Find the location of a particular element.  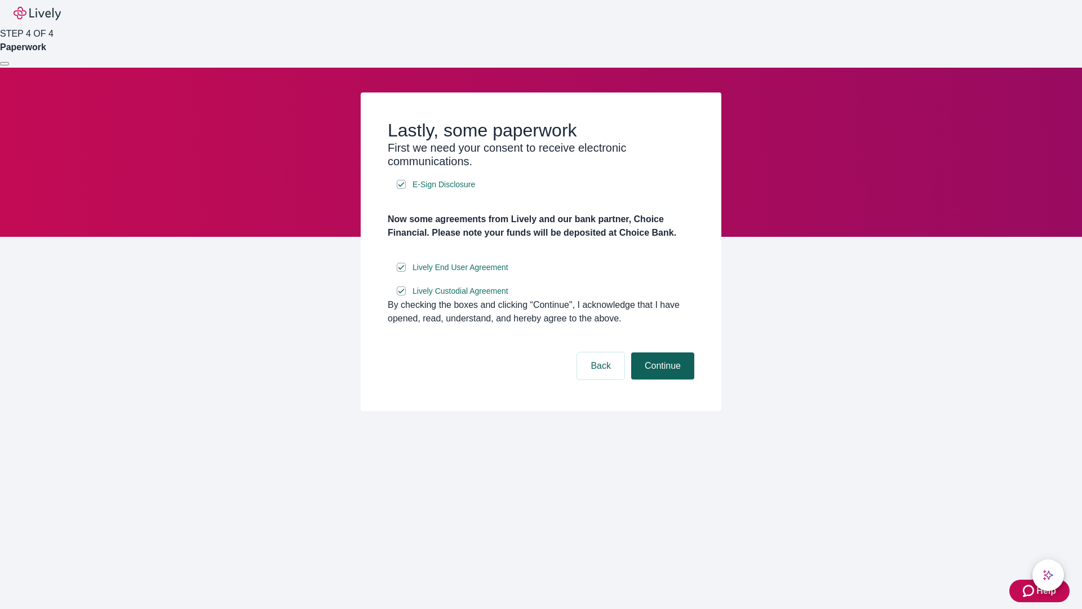

span: Lively End User Agreement is located at coordinates (460, 267).